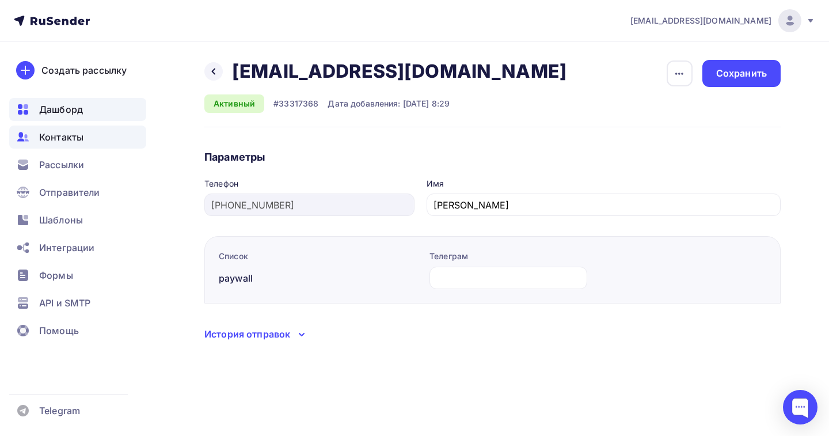 The image size is (829, 436). What do you see at coordinates (78, 109) in the screenshot?
I see `a: Дашборд` at bounding box center [78, 109].